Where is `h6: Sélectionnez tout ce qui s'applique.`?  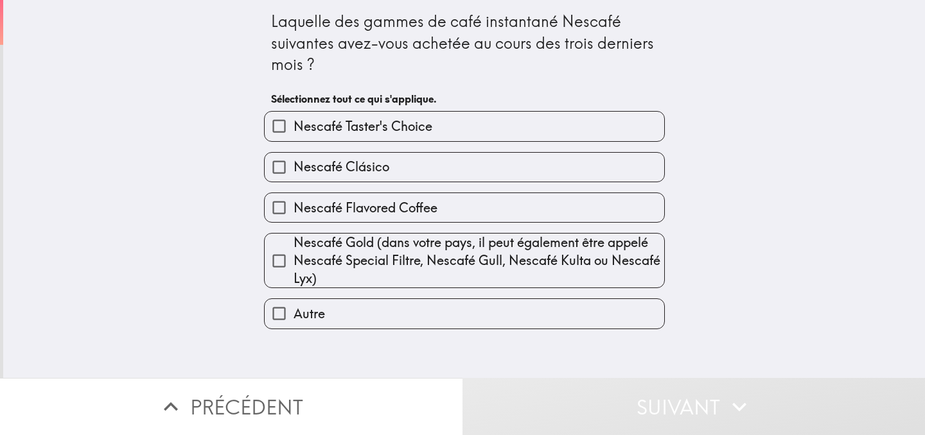 h6: Sélectionnez tout ce qui s'applique. is located at coordinates (464, 99).